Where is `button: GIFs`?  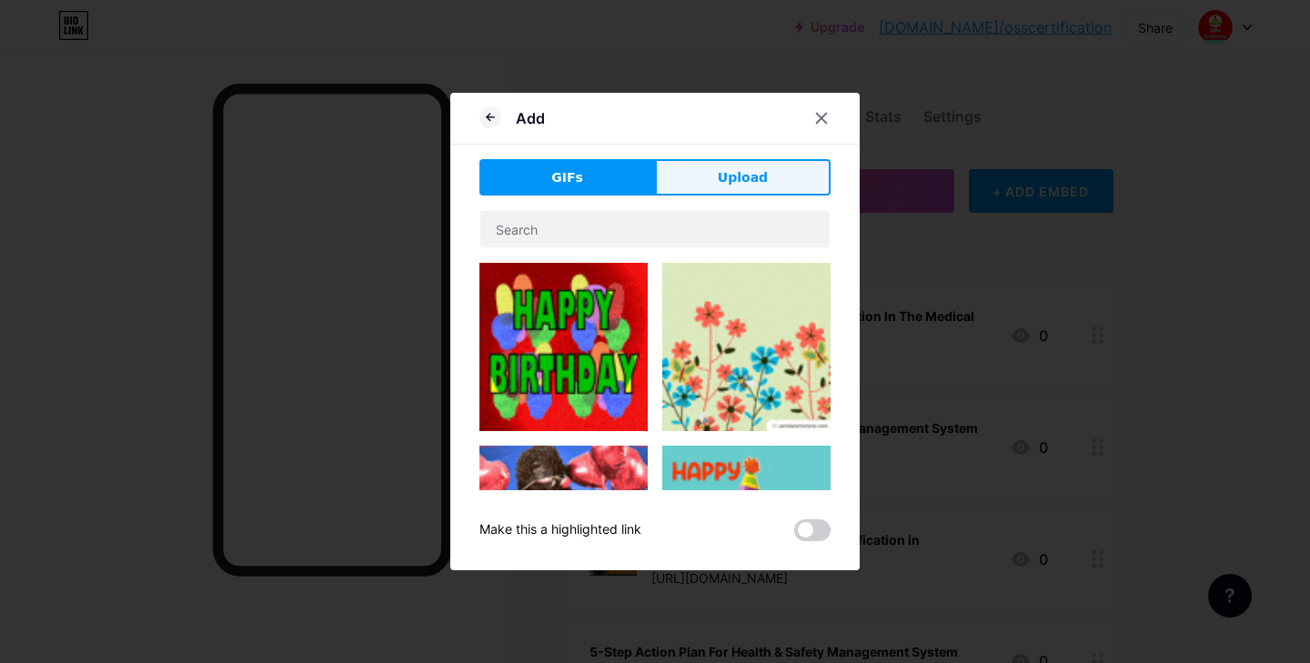
button: GIFs is located at coordinates (567, 177).